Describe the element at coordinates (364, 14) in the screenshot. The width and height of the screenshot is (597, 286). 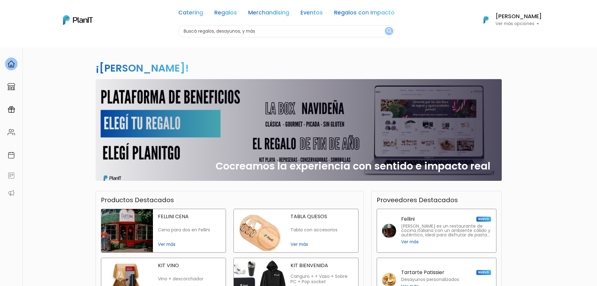
I see `a: Regalos con Impacto` at that location.